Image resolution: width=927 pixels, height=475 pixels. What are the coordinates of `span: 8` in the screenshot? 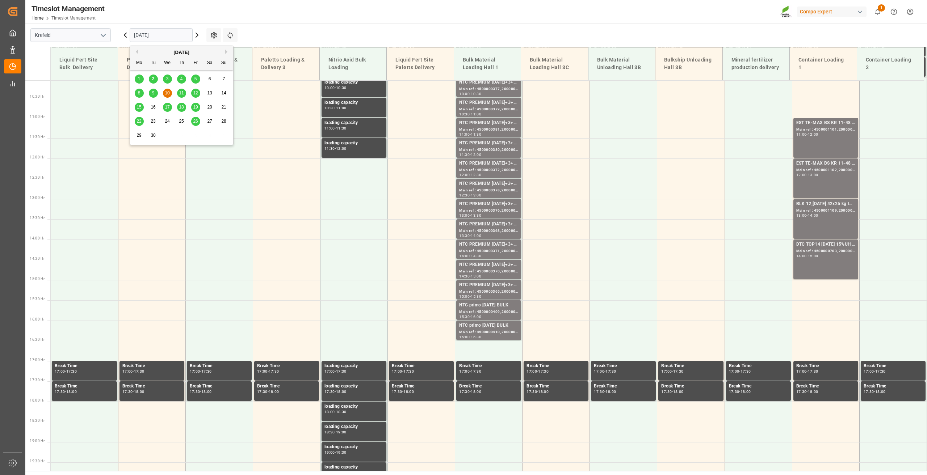 It's located at (139, 93).